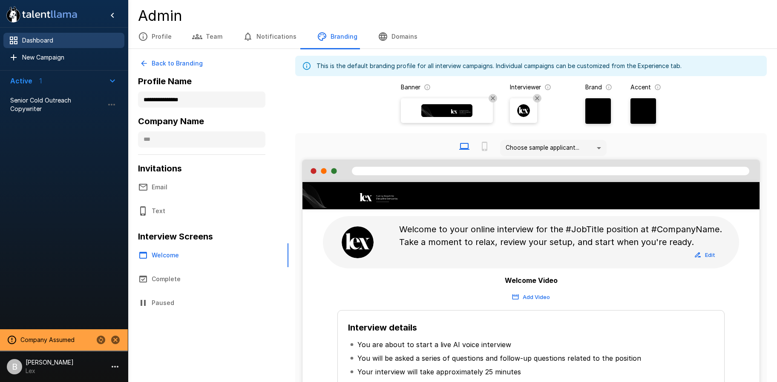 This screenshot has width=777, height=382. Describe the element at coordinates (337, 37) in the screenshot. I see `button: Branding` at that location.